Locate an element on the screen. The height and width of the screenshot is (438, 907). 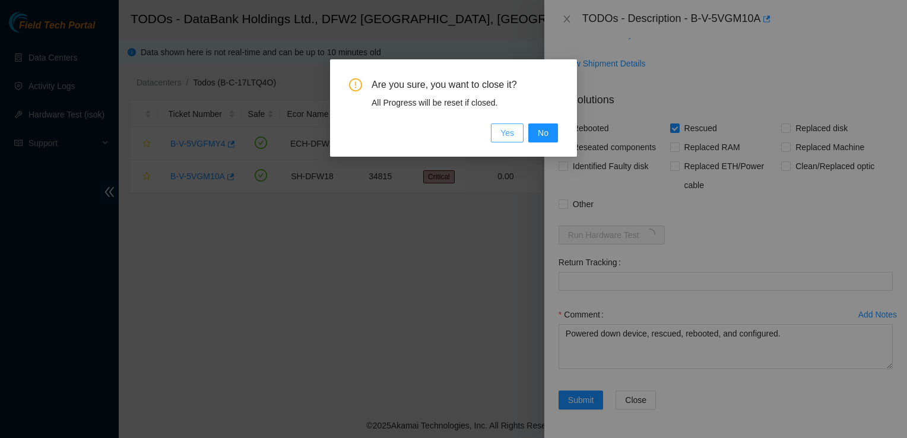
span: No is located at coordinates (543, 133).